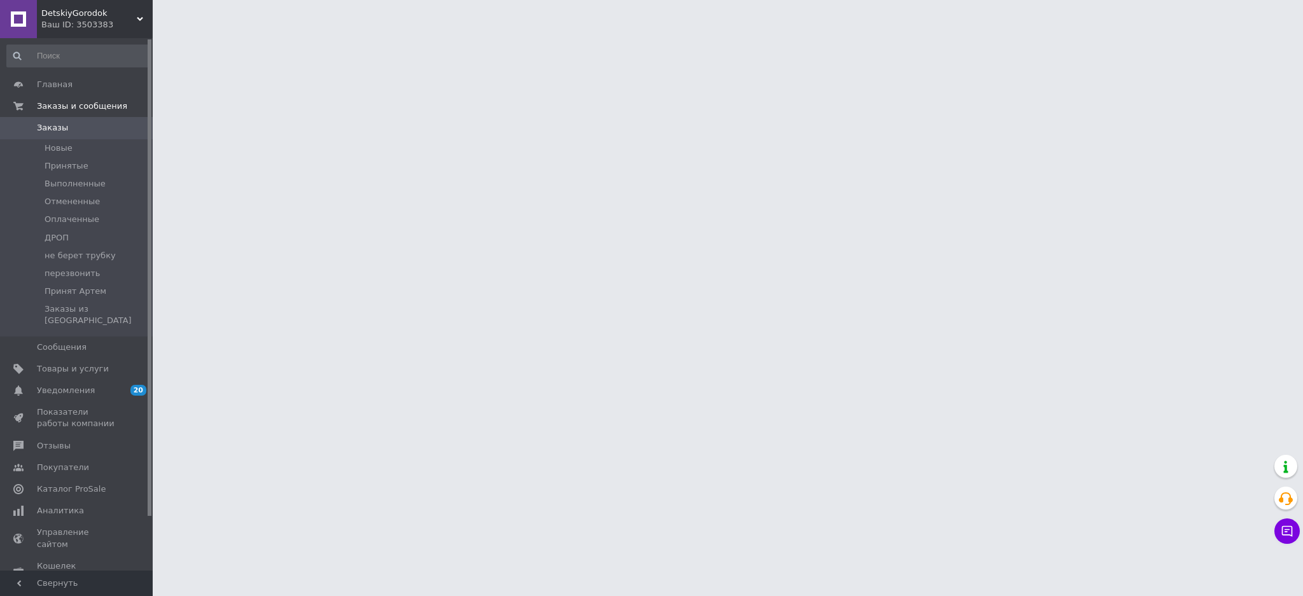 Image resolution: width=1303 pixels, height=596 pixels. I want to click on span: Заказы, so click(52, 128).